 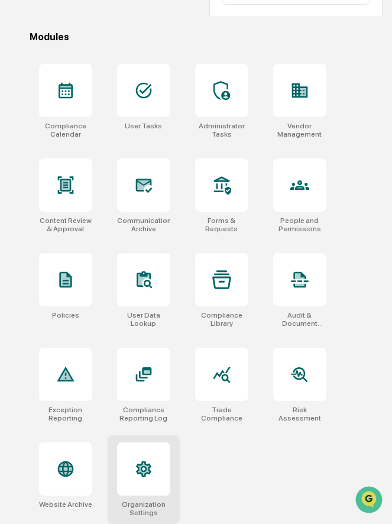 What do you see at coordinates (66, 414) in the screenshot?
I see `div: Exception Reporting` at bounding box center [66, 414].